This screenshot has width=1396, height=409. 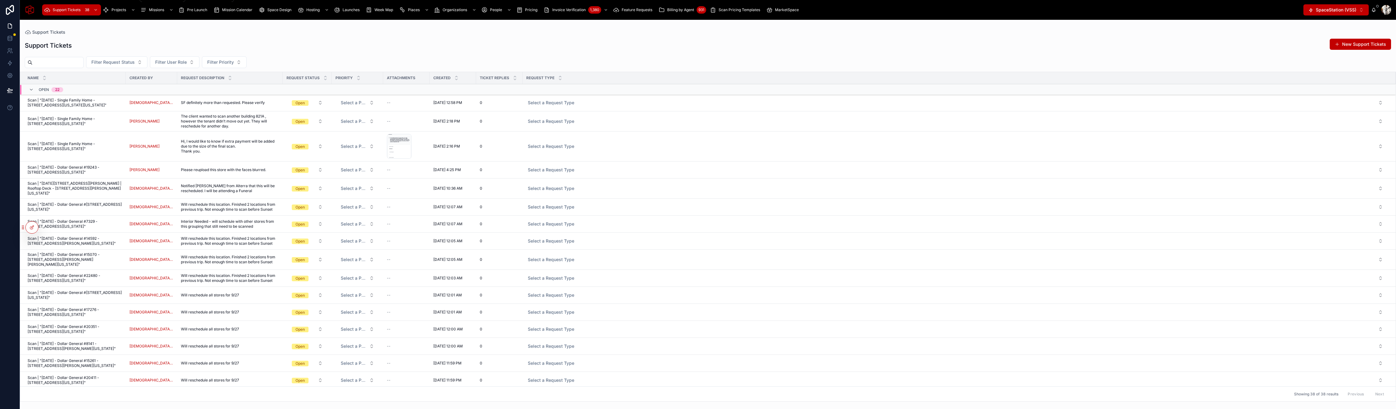 I want to click on a: Billing by Agent931, so click(x=682, y=10).